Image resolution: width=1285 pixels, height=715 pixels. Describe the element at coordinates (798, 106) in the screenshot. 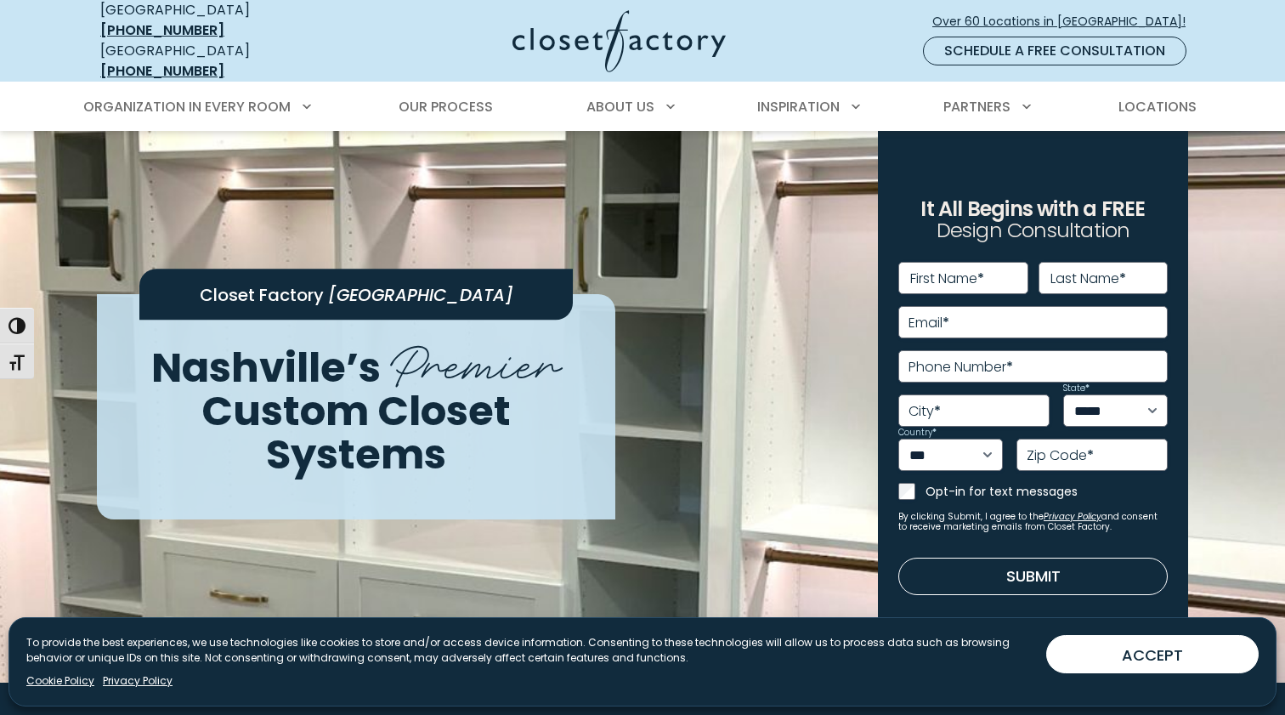

I see `span: Inspiration` at that location.